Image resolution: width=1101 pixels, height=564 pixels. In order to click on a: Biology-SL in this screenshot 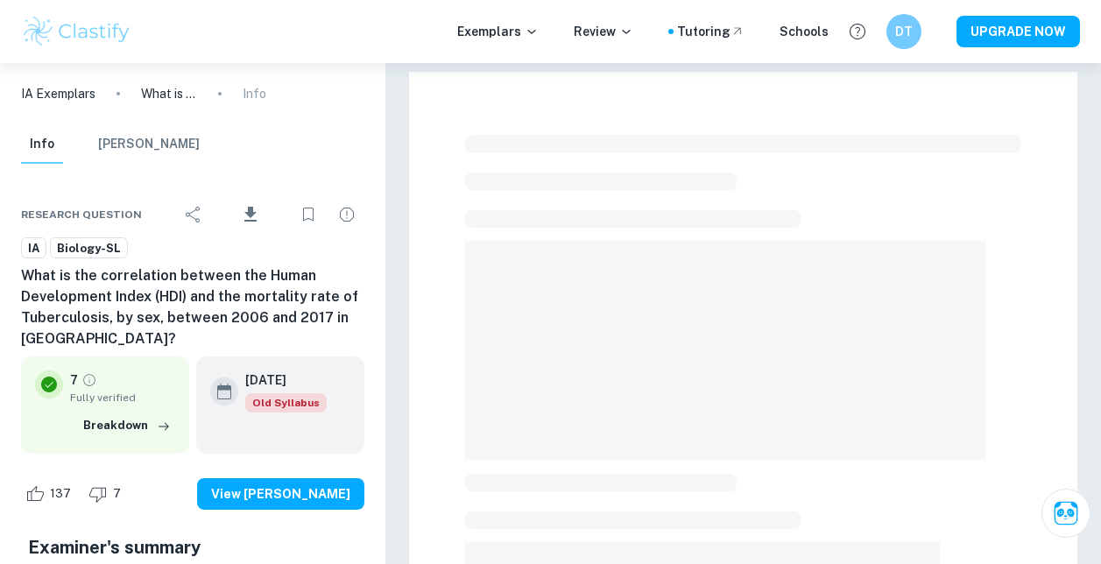, I will do `click(88, 248)`.